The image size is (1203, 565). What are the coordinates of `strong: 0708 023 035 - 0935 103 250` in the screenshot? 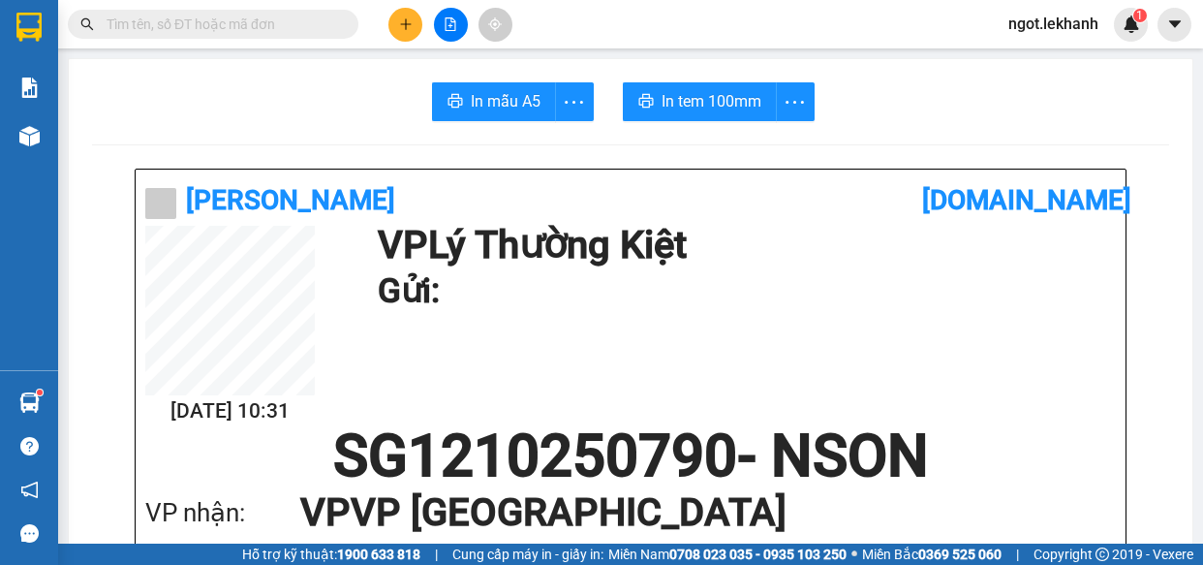 It's located at (758, 554).